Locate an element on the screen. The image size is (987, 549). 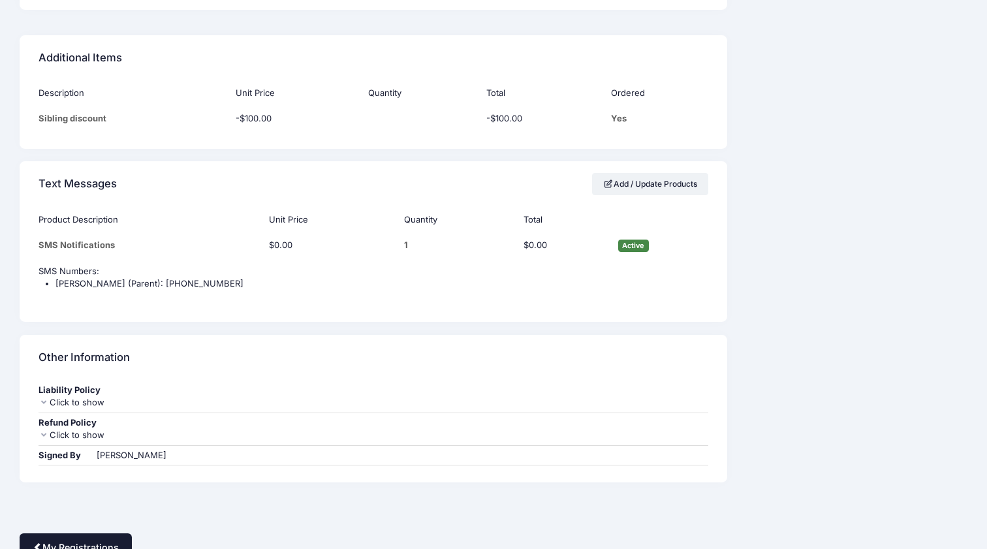
h4: Additional Items is located at coordinates (80, 57).